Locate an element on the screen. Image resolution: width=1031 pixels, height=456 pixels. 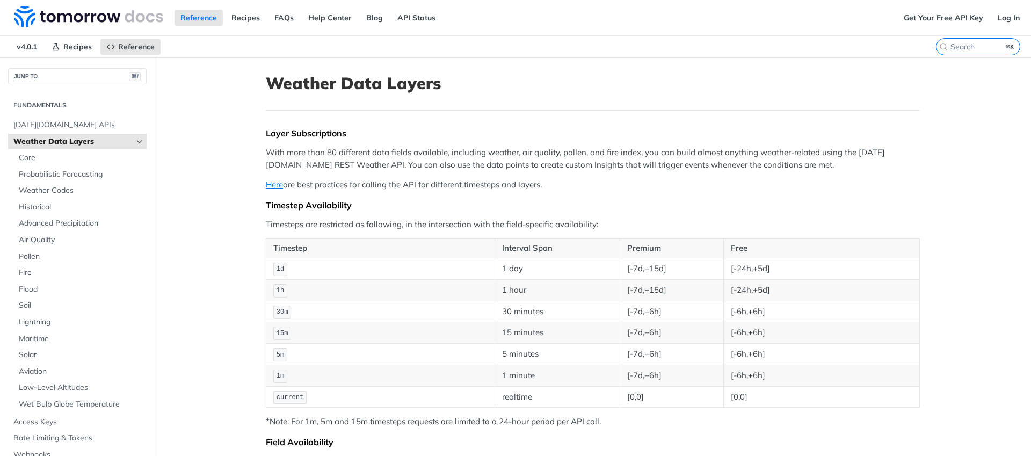
span: Historical is located at coordinates (81, 207).